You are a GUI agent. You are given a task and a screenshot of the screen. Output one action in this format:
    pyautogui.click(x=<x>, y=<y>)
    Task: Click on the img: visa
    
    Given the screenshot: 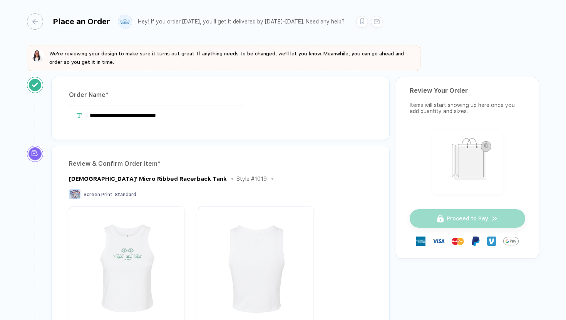 What is the action you would take?
    pyautogui.click(x=438, y=241)
    